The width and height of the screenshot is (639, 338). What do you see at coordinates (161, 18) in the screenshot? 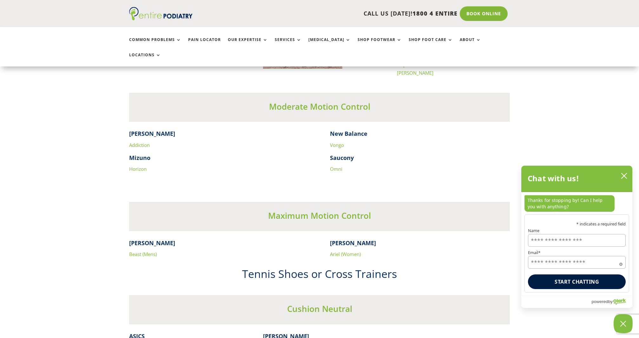
I see `a: Entire Podiatry` at bounding box center [161, 18].